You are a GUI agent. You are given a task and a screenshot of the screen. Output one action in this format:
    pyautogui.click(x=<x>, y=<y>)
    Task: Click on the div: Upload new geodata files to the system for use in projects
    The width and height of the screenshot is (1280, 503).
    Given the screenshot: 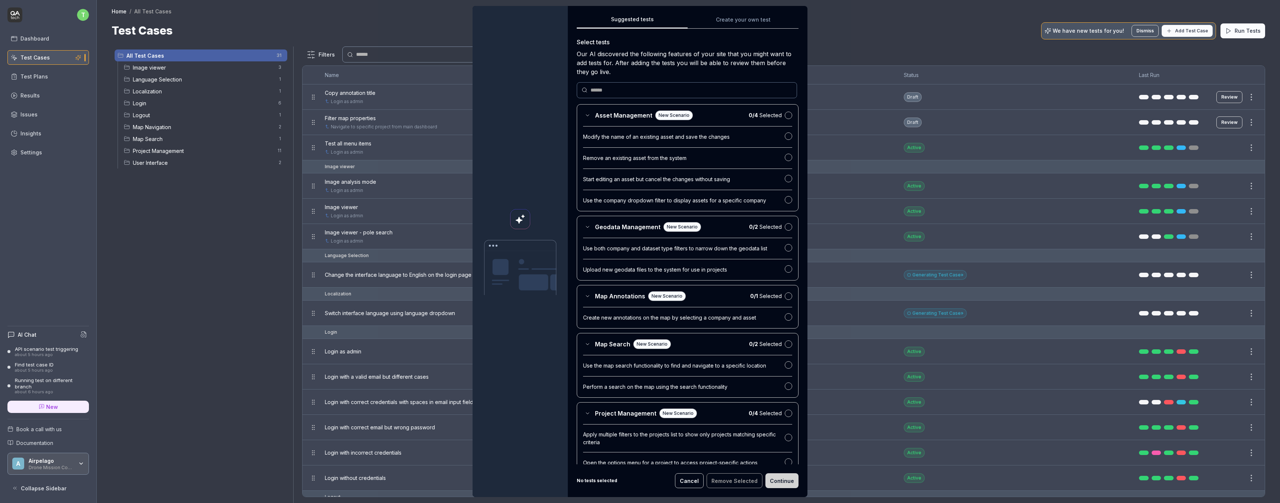 What is the action you would take?
    pyautogui.click(x=684, y=269)
    